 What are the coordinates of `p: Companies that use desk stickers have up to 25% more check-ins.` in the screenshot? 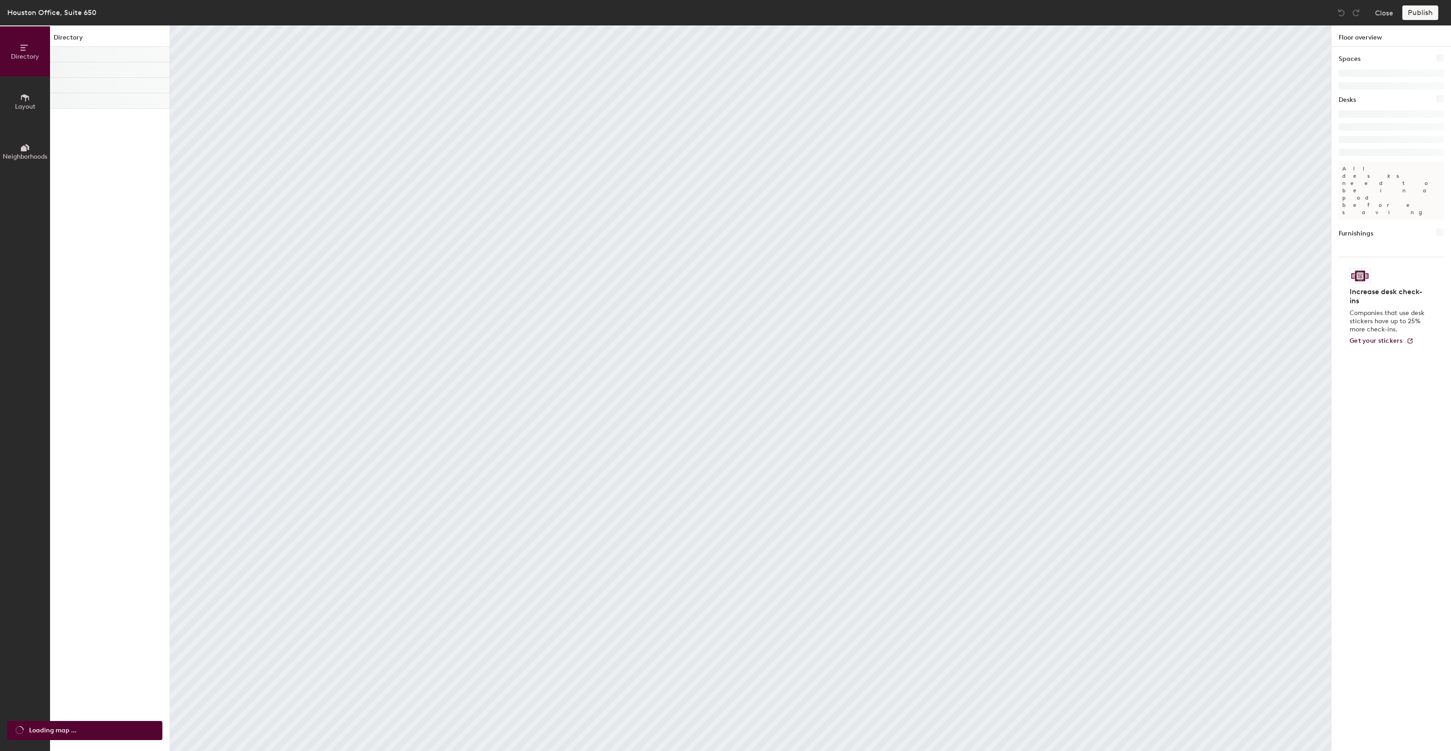 It's located at (1388, 322).